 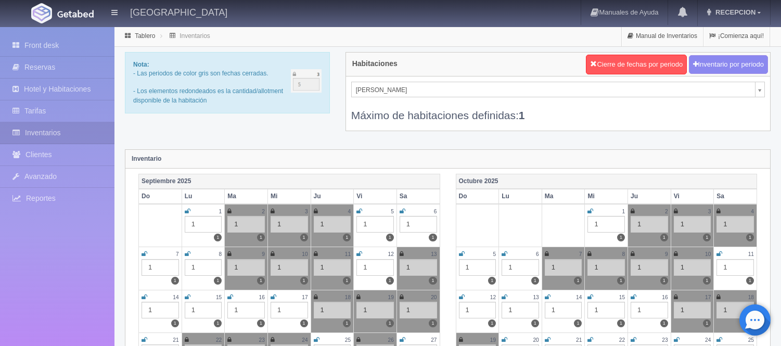 I want to click on th: Octubre 2025, so click(x=606, y=181).